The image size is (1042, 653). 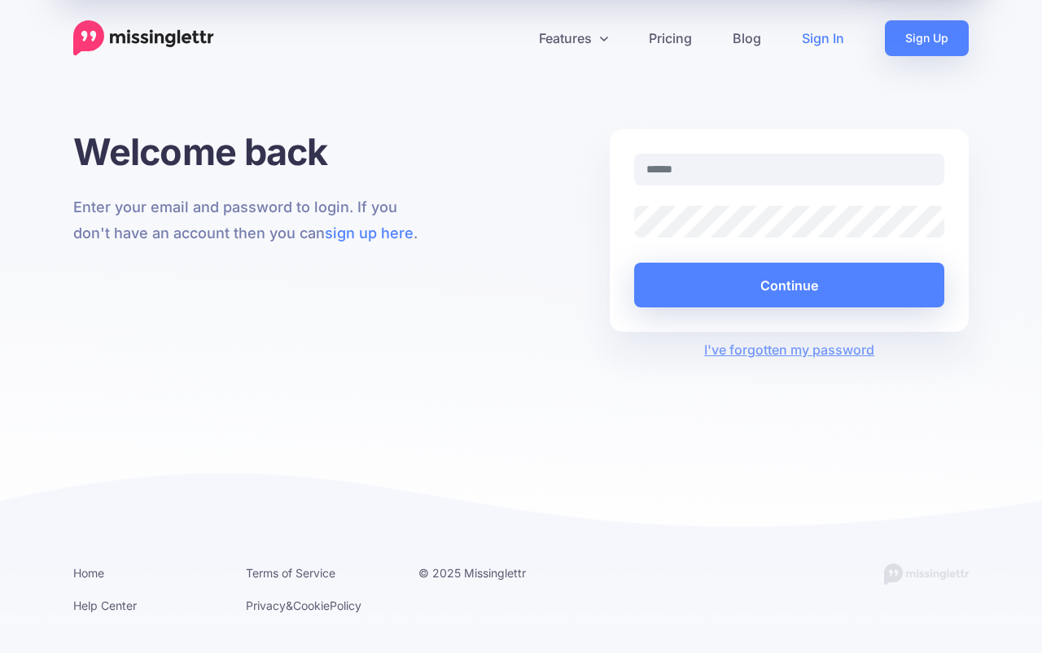 What do you see at coordinates (746, 38) in the screenshot?
I see `a: Blog` at bounding box center [746, 38].